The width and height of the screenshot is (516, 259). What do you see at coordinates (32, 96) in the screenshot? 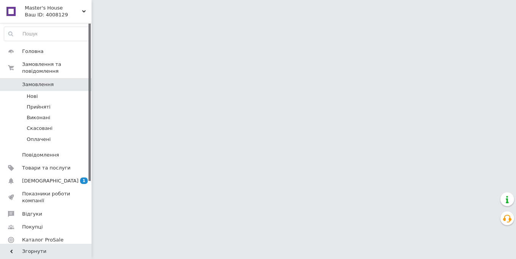
I see `span: Нові` at bounding box center [32, 96].